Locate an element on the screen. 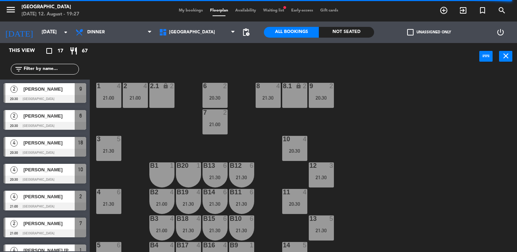  div: 7 is located at coordinates (203, 113).